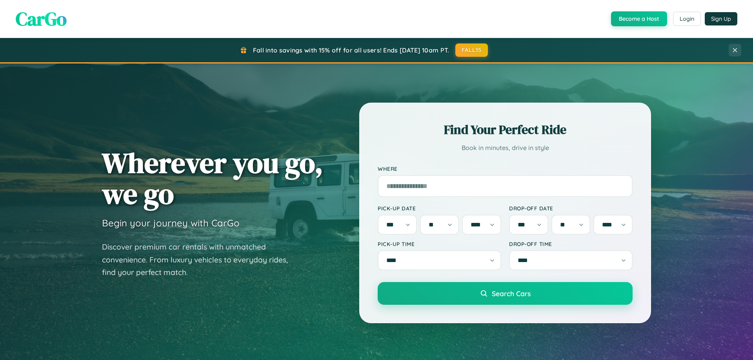  Describe the element at coordinates (200, 260) in the screenshot. I see `p: Discover premium car rentals with unmatched convenience. From luxury vehicles to everyday rides, ...` at that location.